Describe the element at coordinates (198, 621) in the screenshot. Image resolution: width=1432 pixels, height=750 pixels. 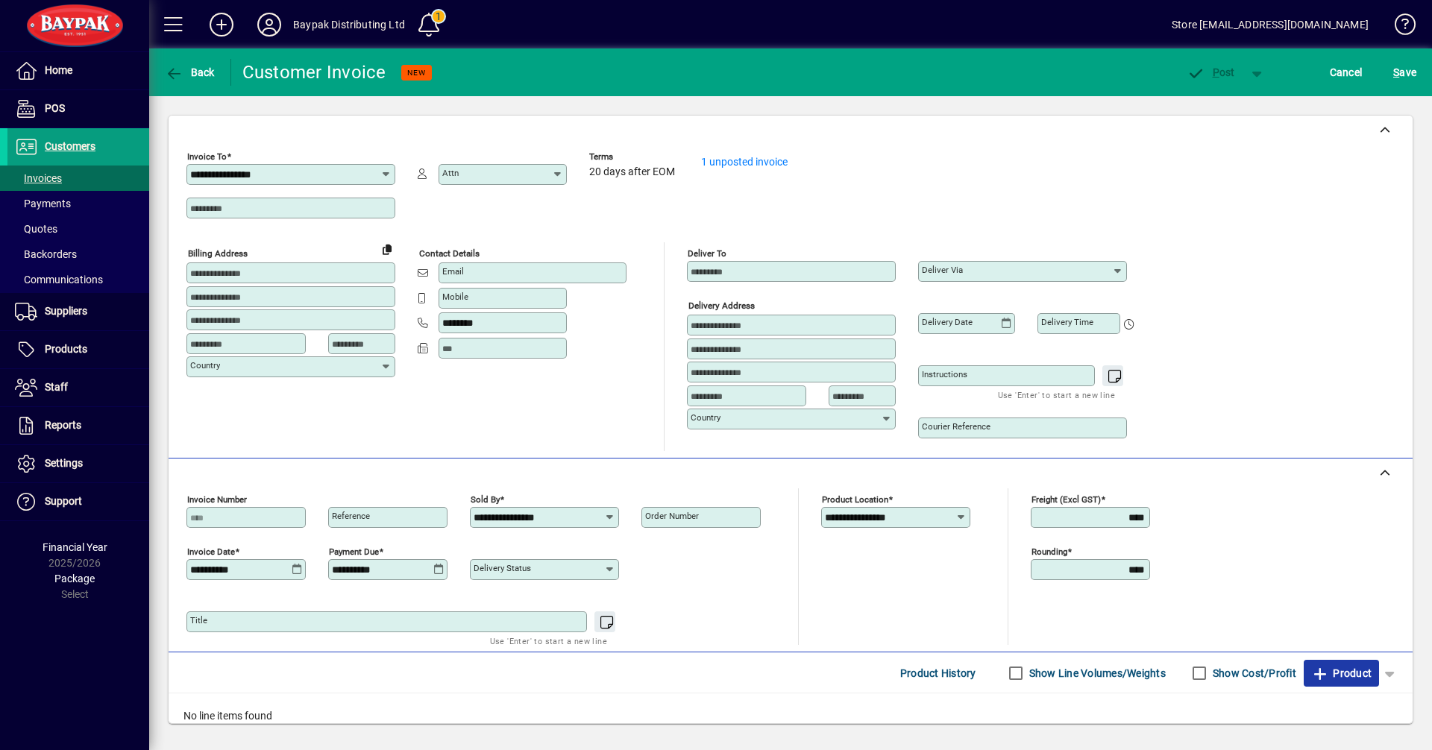
I see `mat-label: Title` at that location.